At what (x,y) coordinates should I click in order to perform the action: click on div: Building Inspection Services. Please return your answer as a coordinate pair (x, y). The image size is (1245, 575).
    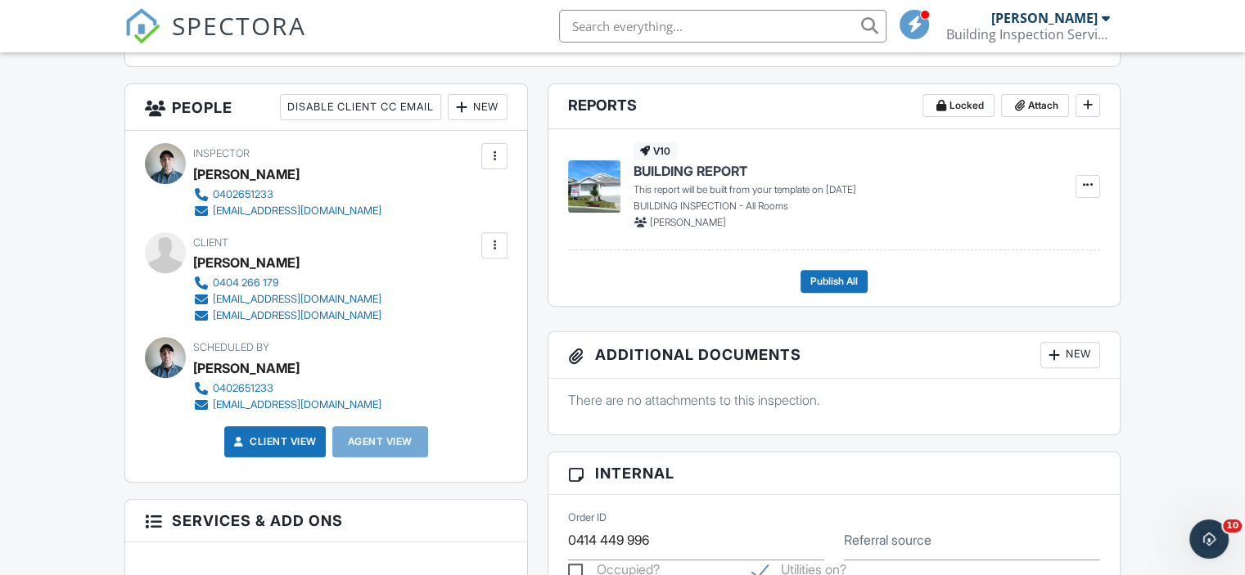
    Looking at the image, I should click on (1028, 34).